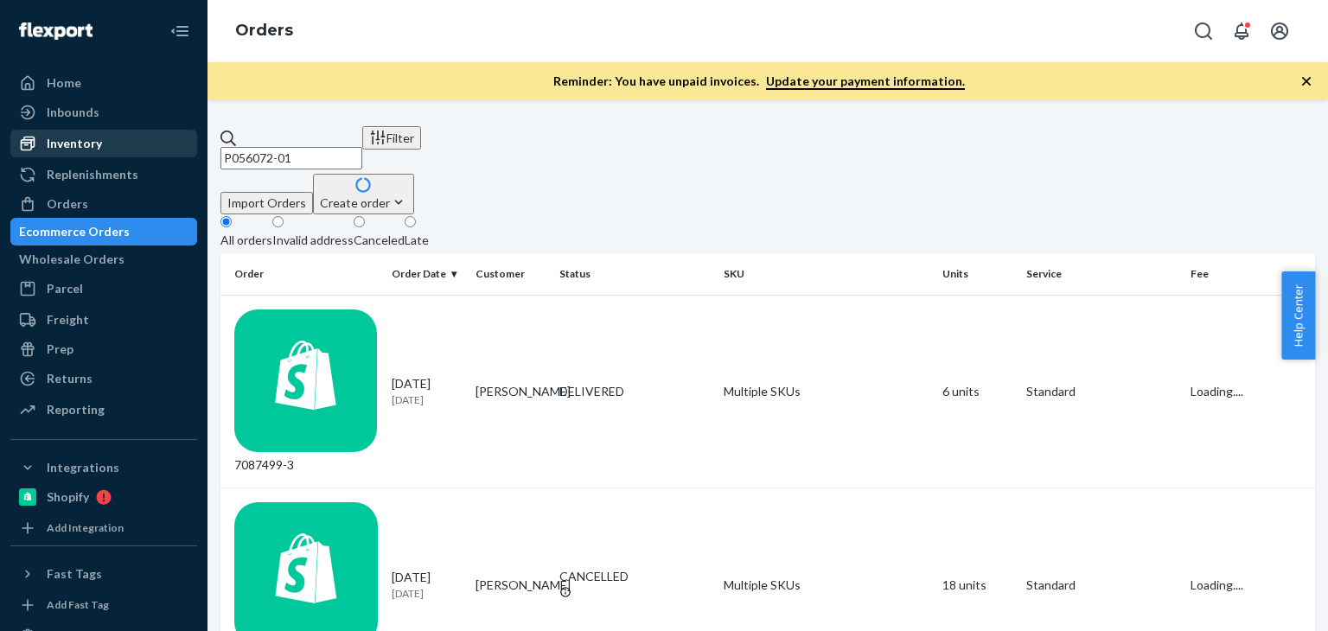 The image size is (1328, 631). I want to click on div: Home, so click(64, 83).